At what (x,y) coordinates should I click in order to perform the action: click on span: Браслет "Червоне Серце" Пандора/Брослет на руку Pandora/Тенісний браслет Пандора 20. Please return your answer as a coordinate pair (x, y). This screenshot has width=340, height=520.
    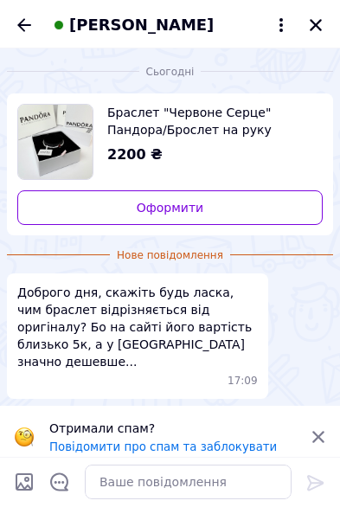
    Looking at the image, I should click on (208, 121).